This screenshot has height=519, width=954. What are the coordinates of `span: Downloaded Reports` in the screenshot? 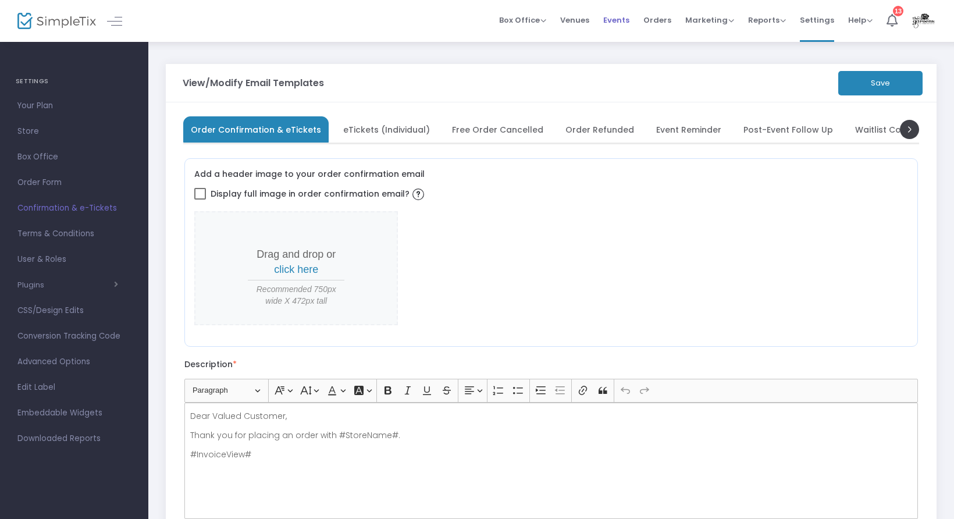 It's located at (74, 438).